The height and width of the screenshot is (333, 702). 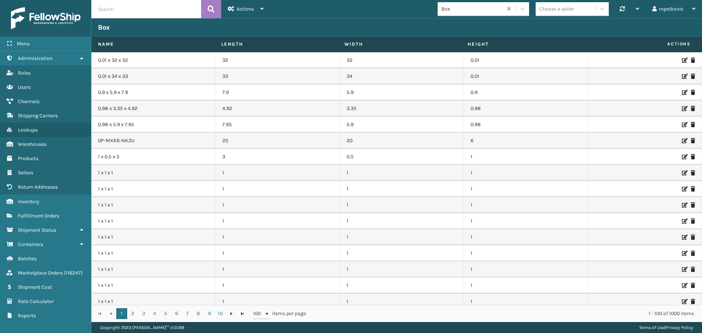 I want to click on label: Name, so click(x=153, y=44).